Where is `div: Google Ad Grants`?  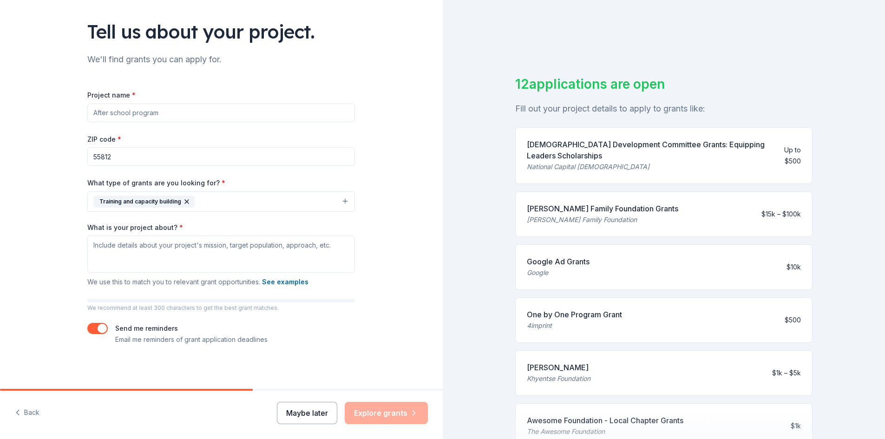 div: Google Ad Grants is located at coordinates (558, 262).